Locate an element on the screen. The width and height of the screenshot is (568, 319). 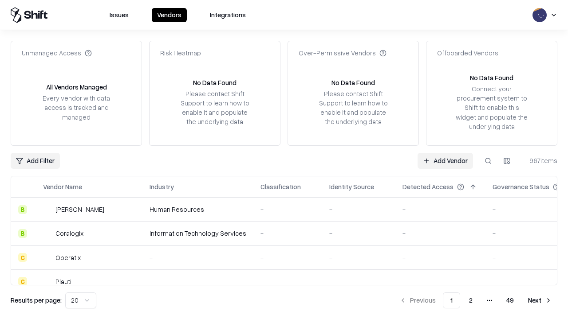
div: Over-Permissive Vendors is located at coordinates (342, 53).